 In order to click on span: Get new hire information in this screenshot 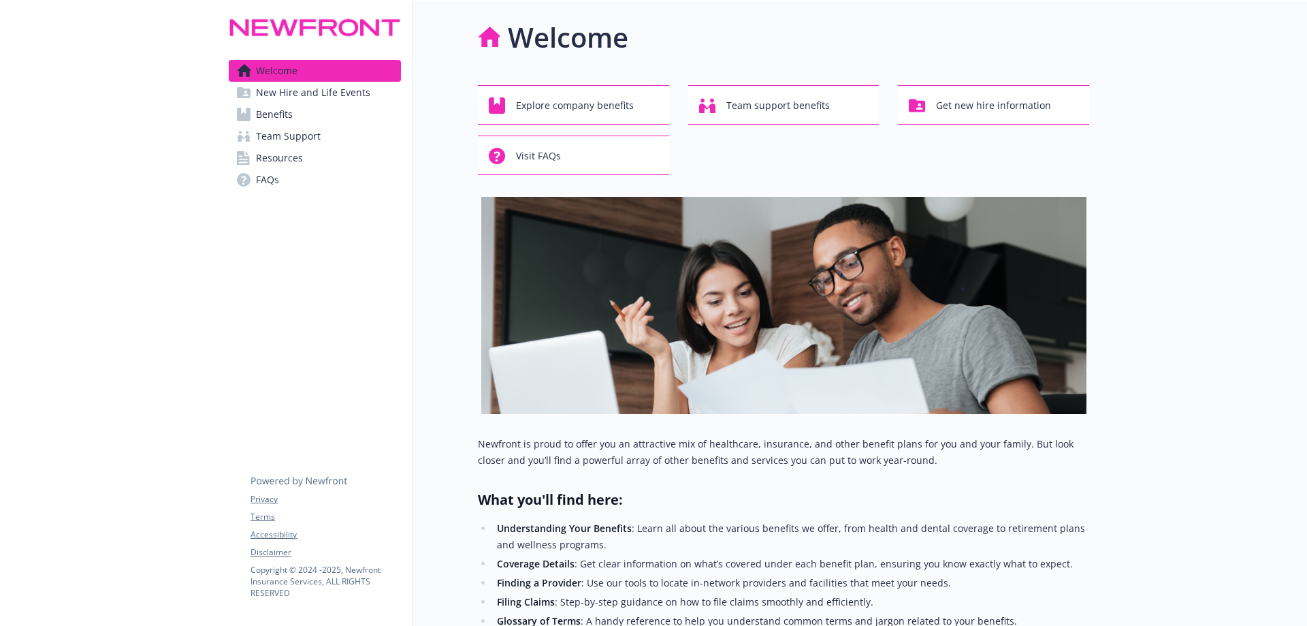, I will do `click(993, 106)`.